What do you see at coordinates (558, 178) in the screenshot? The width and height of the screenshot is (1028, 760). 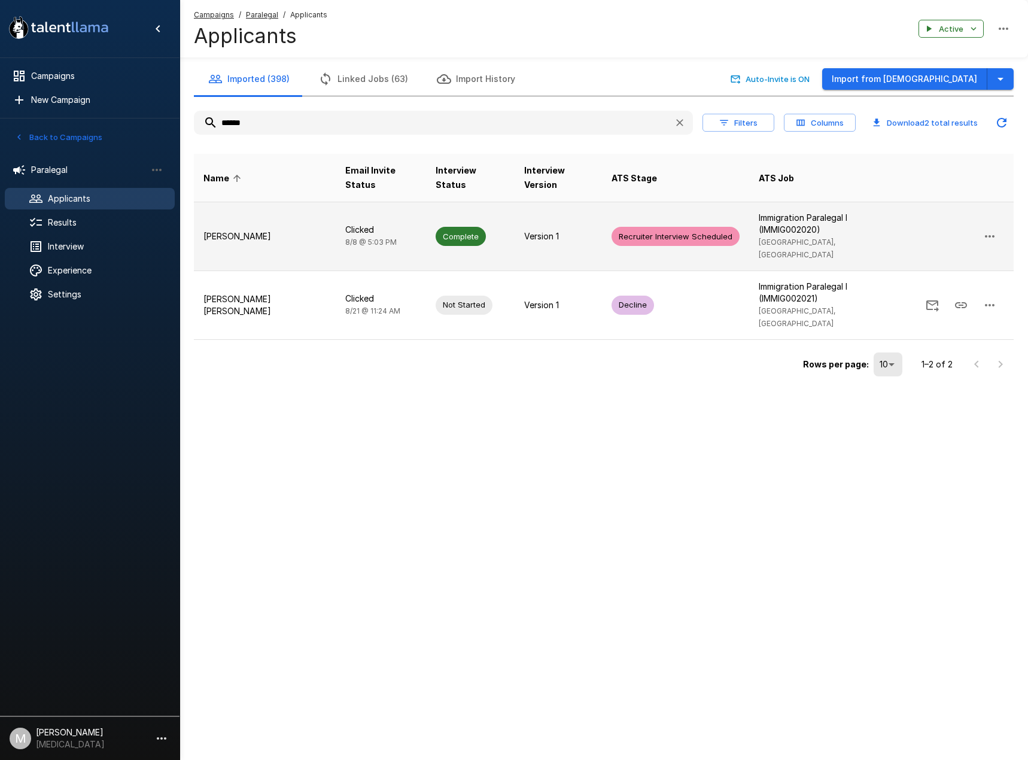 I see `span: Interview Version` at bounding box center [558, 178].